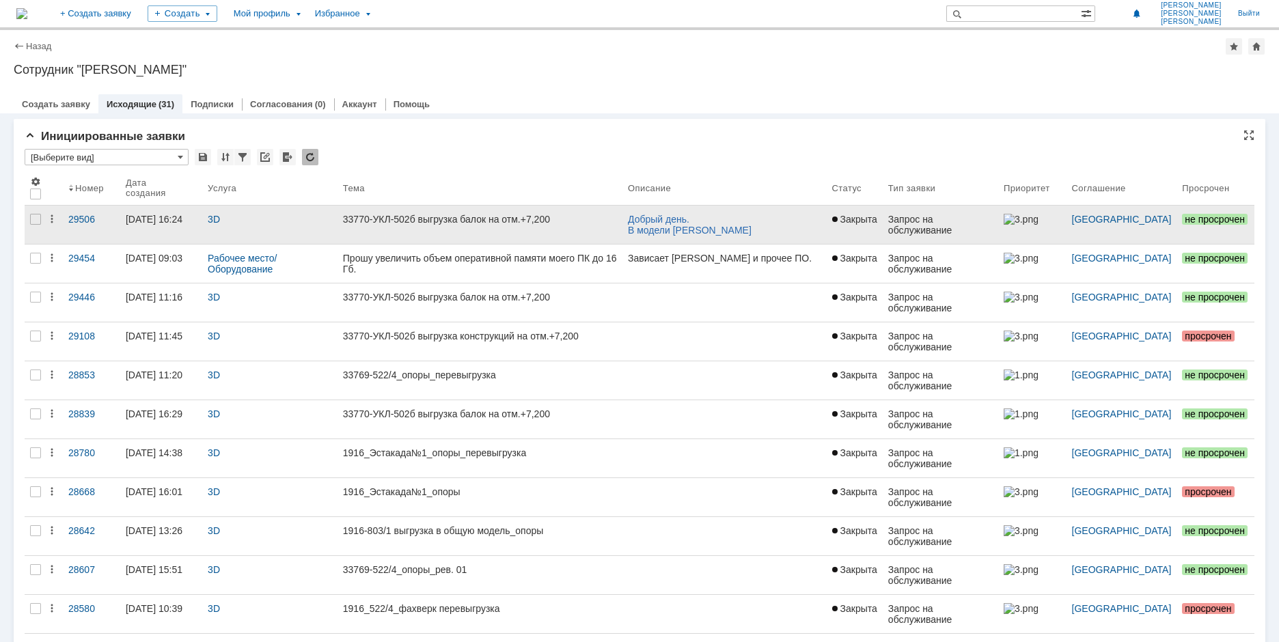 This screenshot has height=642, width=1279. What do you see at coordinates (105, 136) in the screenshot?
I see `span: Инициированные заявки` at bounding box center [105, 136].